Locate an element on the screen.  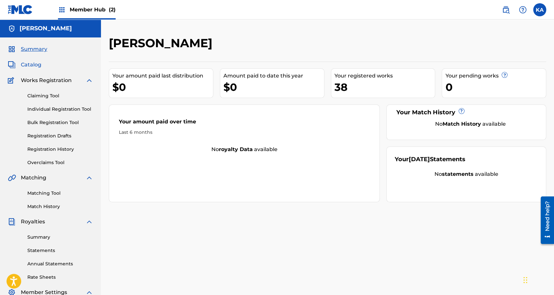
div: Your pending works is located at coordinates (496, 76).